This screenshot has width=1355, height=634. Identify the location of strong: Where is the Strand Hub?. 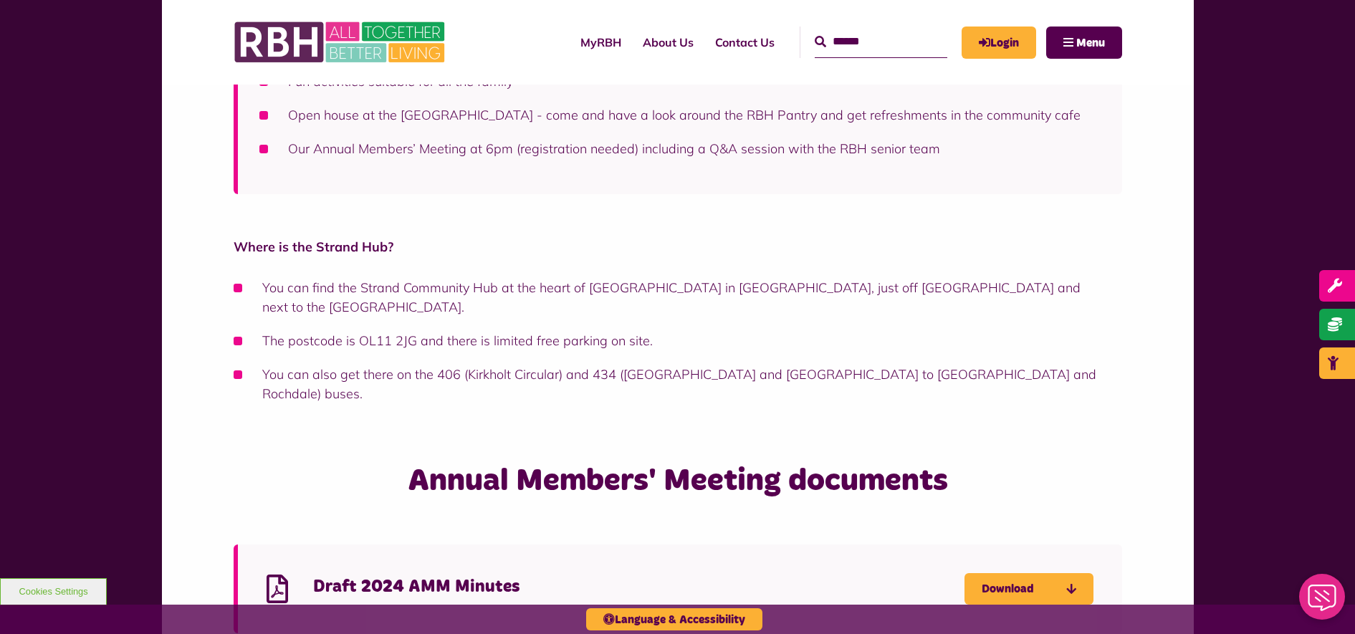
(313, 247).